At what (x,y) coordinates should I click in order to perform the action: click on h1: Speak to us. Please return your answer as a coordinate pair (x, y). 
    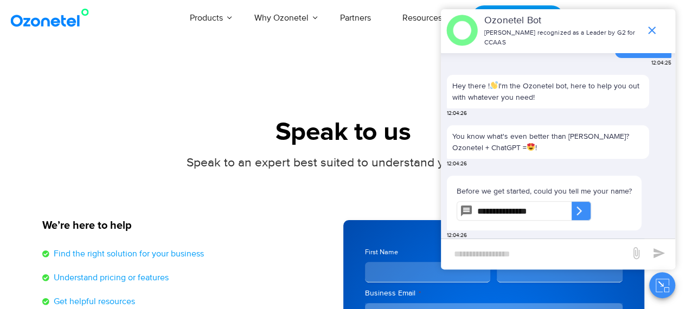
    Looking at the image, I should click on (343, 132).